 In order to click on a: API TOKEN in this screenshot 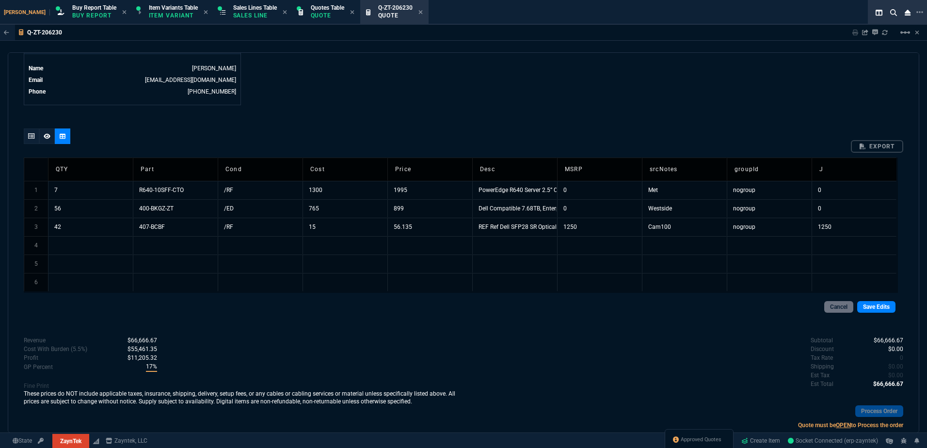, I will do `click(41, 441)`.